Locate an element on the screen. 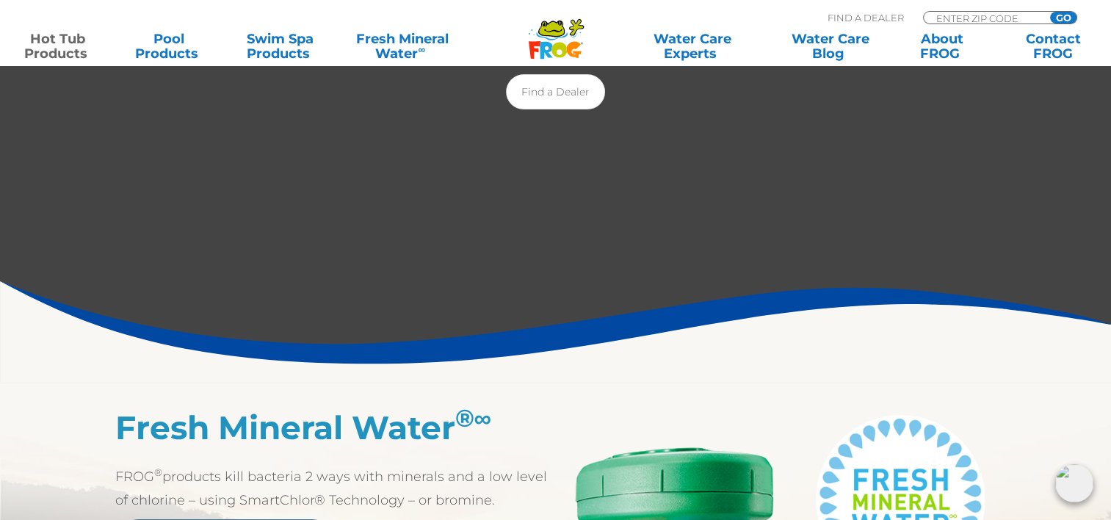  a: Water CareExperts is located at coordinates (691, 46).